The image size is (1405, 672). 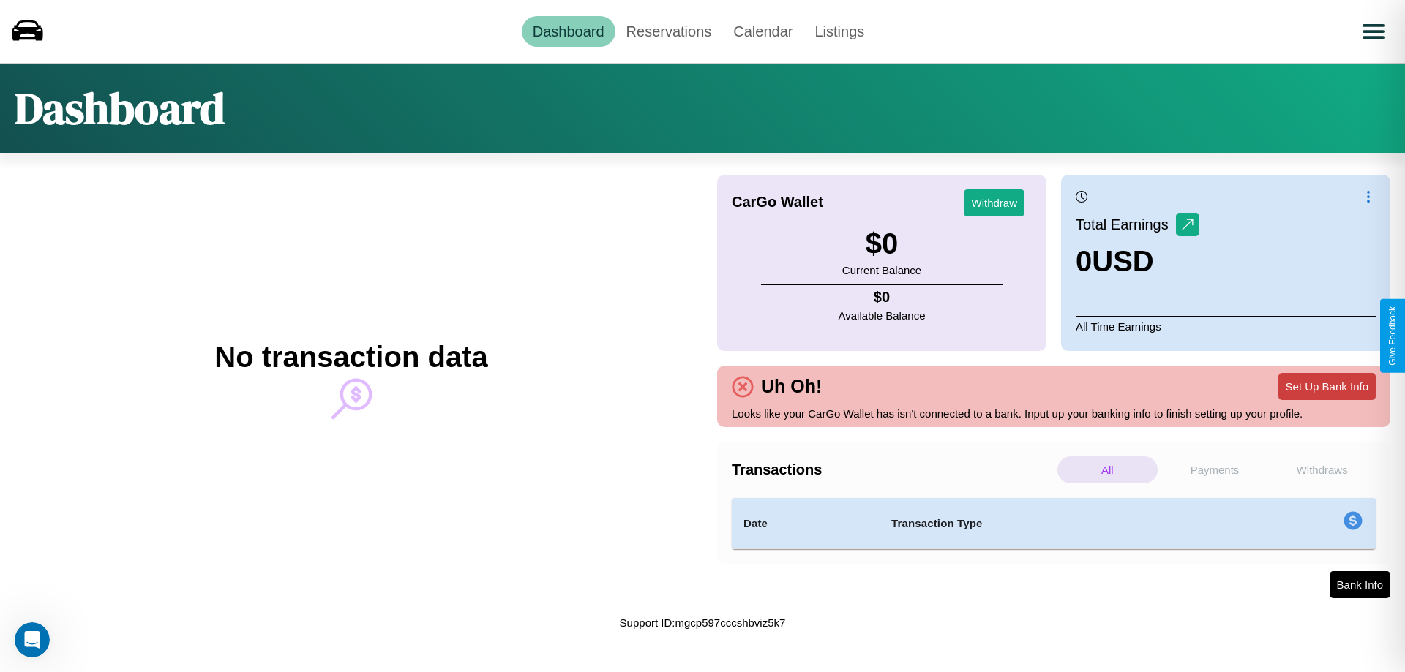 What do you see at coordinates (777, 202) in the screenshot?
I see `h4: CarGo Wallet` at bounding box center [777, 202].